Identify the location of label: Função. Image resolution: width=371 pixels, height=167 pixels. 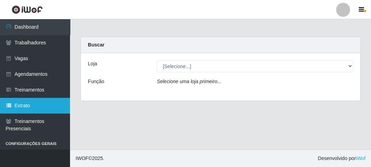
(96, 82).